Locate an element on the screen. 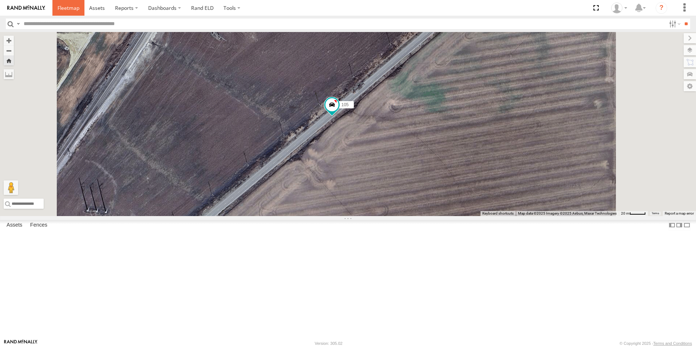 The width and height of the screenshot is (696, 347). a: Terms is located at coordinates (655, 214).